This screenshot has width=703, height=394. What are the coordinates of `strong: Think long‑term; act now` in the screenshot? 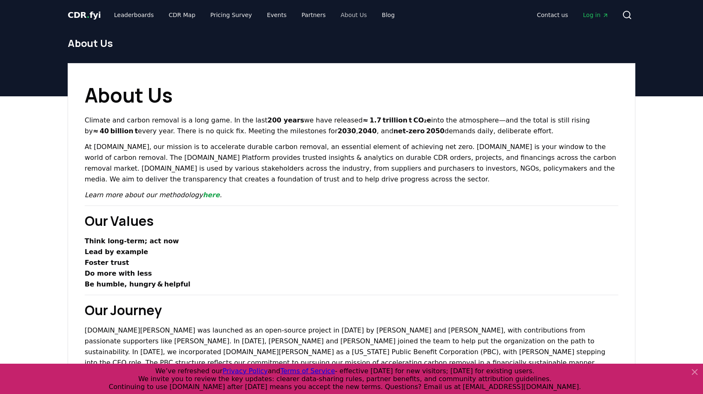 It's located at (132, 241).